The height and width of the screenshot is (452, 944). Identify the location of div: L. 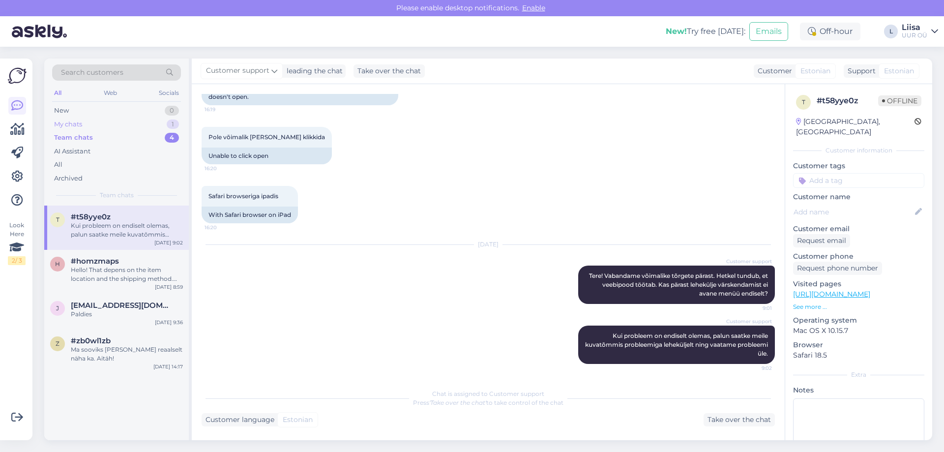
(891, 31).